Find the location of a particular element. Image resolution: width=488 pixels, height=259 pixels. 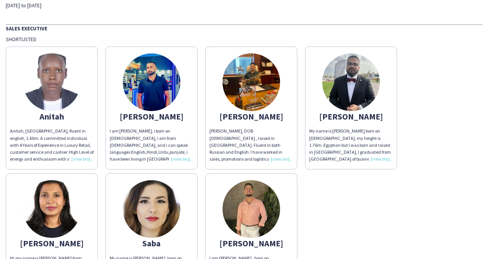

div: Shortlisted is located at coordinates (244, 39).